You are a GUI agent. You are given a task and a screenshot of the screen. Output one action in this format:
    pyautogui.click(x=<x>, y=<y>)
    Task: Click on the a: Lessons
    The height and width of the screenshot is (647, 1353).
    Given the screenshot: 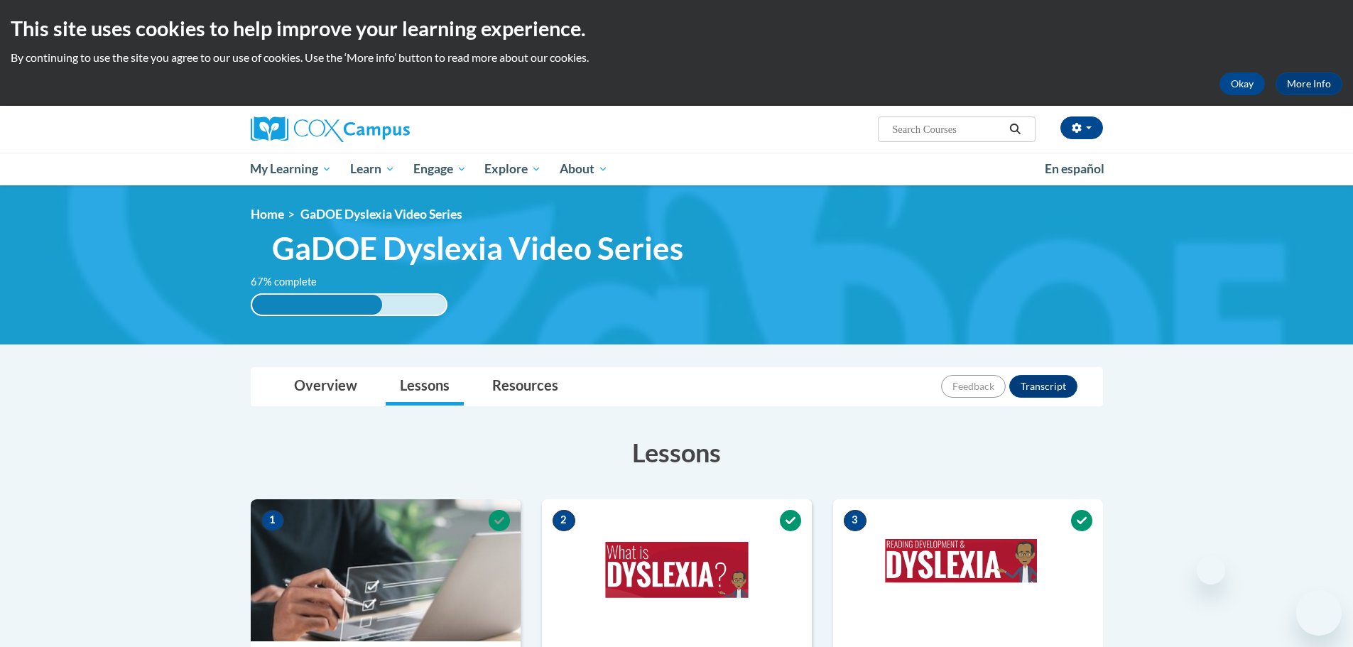 What is the action you would take?
    pyautogui.click(x=425, y=386)
    